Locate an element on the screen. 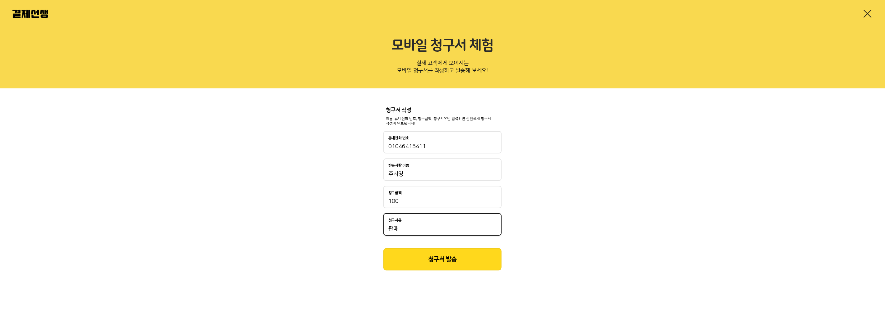 The height and width of the screenshot is (315, 885). h2: 모바일 청구서 체험 is located at coordinates (442, 46).